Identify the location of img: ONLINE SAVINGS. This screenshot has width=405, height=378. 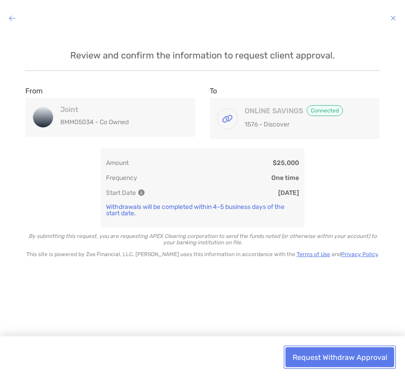
(228, 119).